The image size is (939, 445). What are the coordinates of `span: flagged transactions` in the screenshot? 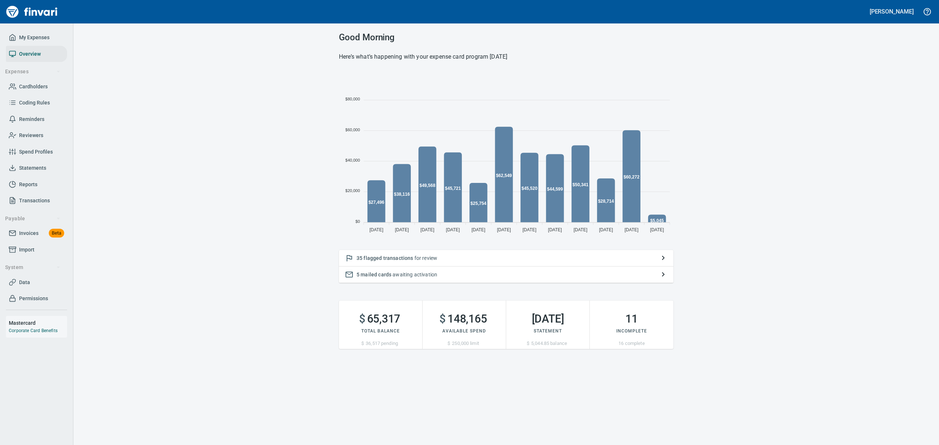 It's located at (388, 258).